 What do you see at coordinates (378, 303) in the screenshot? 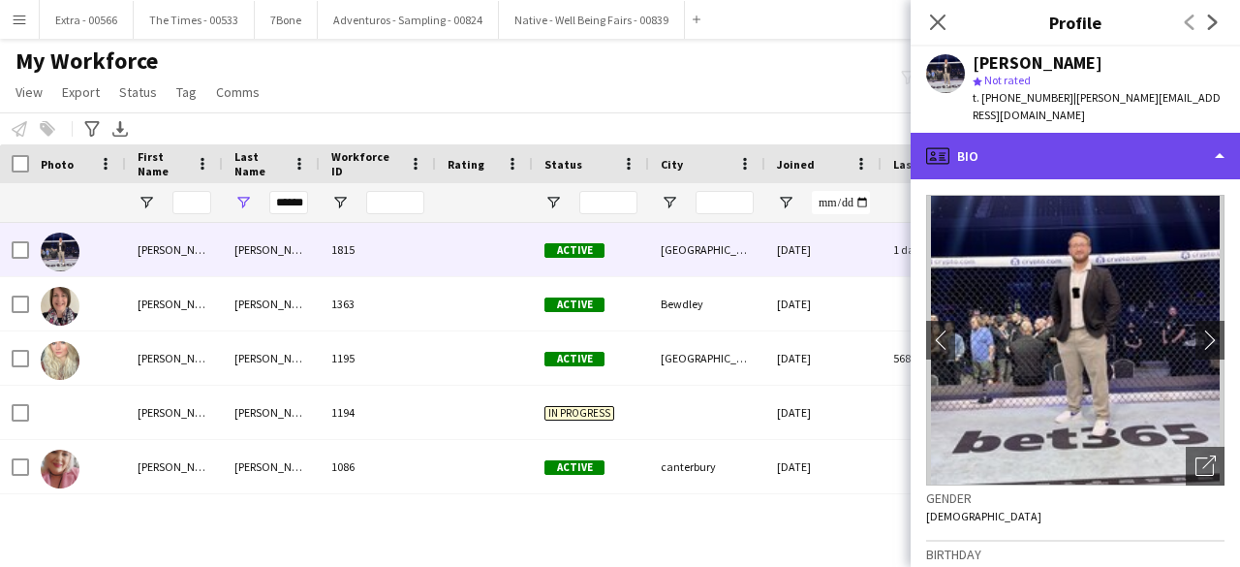
I see `div: 1363` at bounding box center [378, 303].